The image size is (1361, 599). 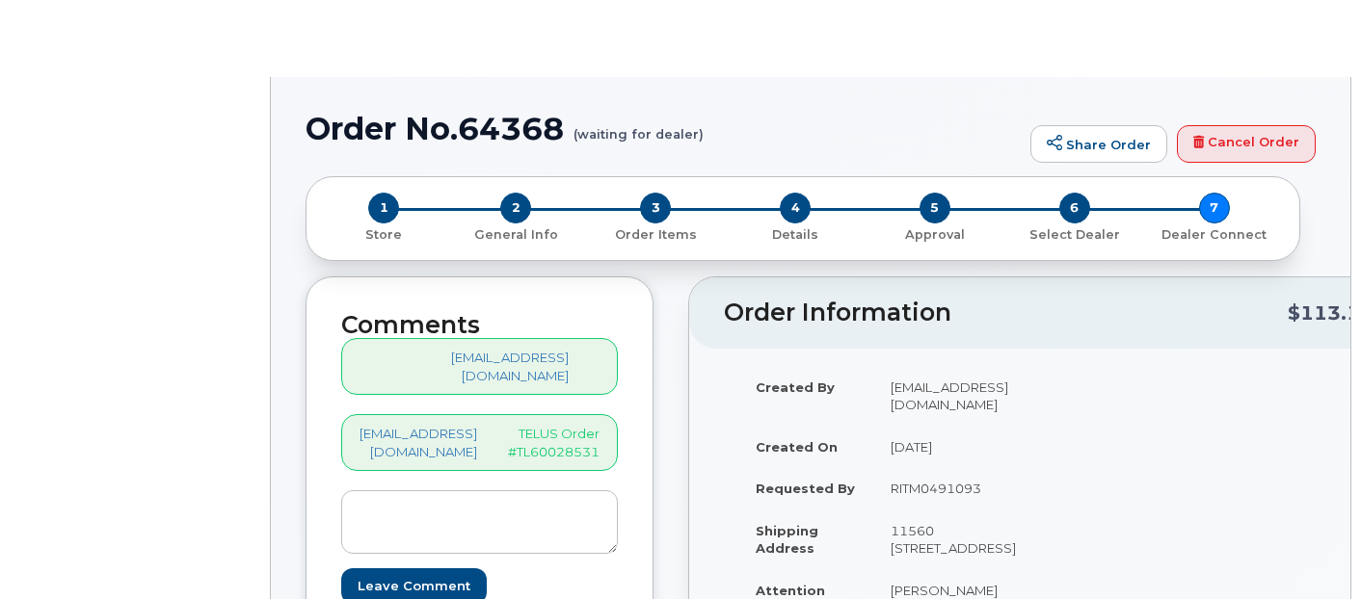 I want to click on small: (waiting for dealer), so click(x=638, y=126).